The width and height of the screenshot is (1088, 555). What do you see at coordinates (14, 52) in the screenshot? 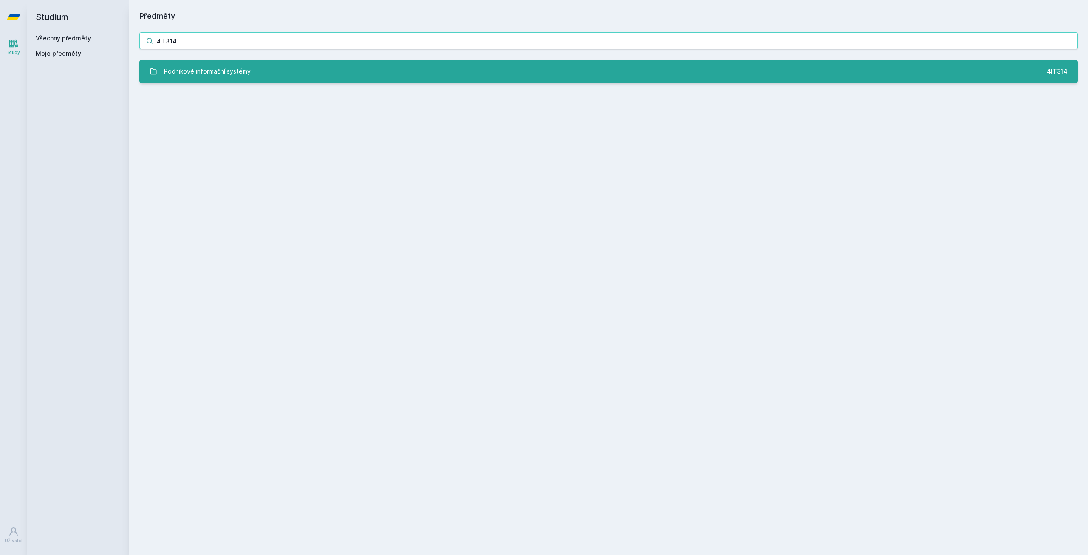
I see `div: Study` at bounding box center [14, 52].